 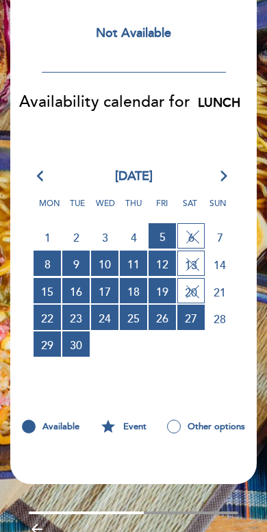 I want to click on span: Fri, so click(x=161, y=209).